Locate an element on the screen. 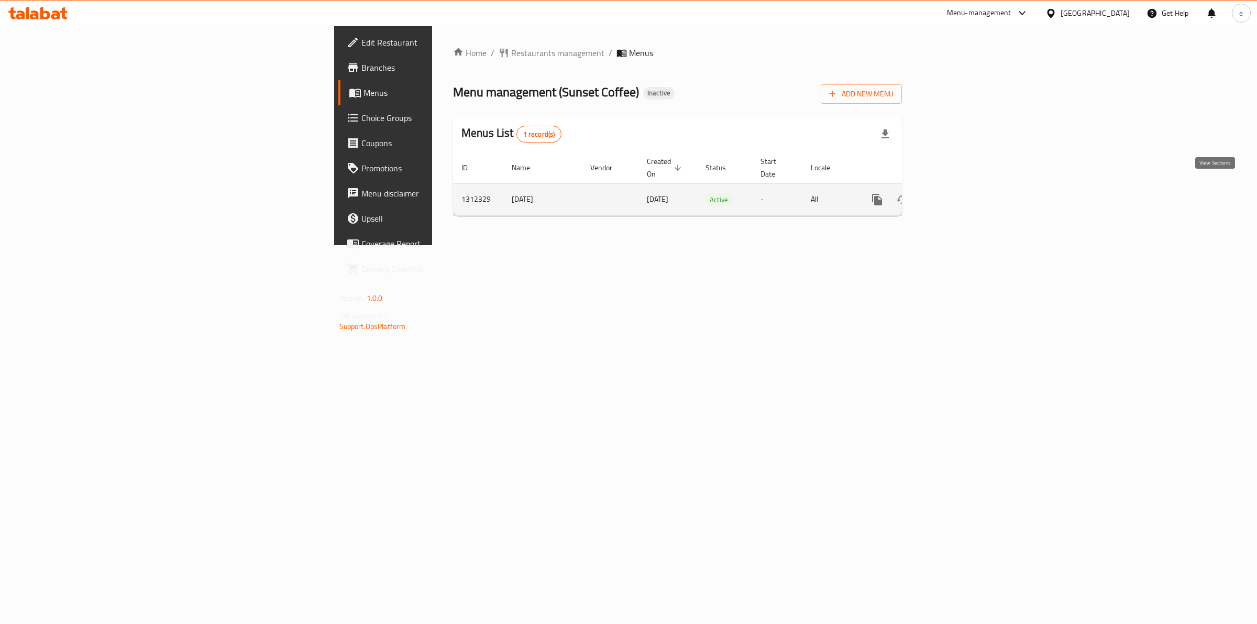 The height and width of the screenshot is (624, 1257). a: Edit Restaurant is located at coordinates (441, 42).